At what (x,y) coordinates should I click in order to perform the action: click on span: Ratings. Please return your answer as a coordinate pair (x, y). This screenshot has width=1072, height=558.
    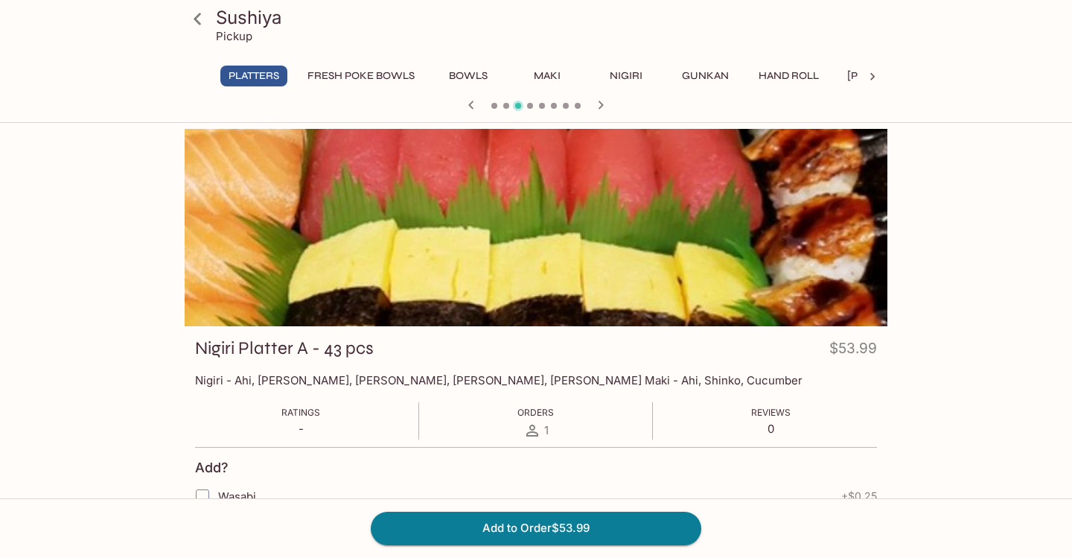
    Looking at the image, I should click on (301, 412).